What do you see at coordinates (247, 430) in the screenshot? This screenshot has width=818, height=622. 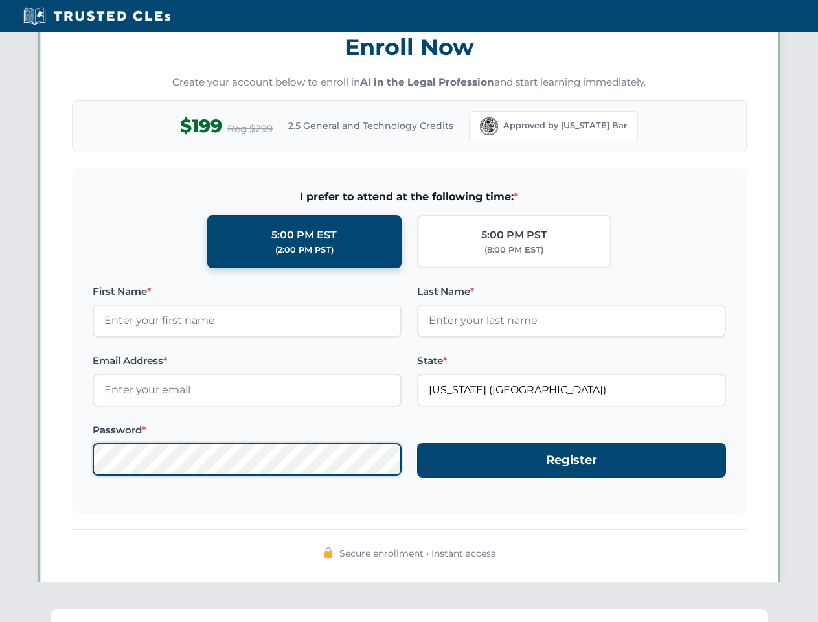 I see `label: Password` at bounding box center [247, 430].